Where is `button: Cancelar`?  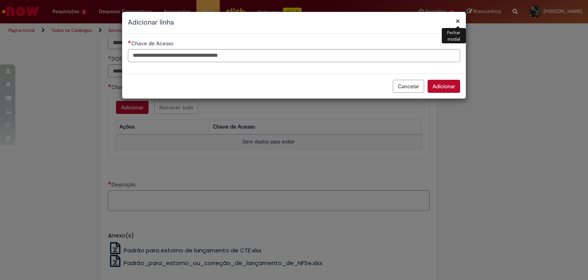
button: Cancelar is located at coordinates (409, 86).